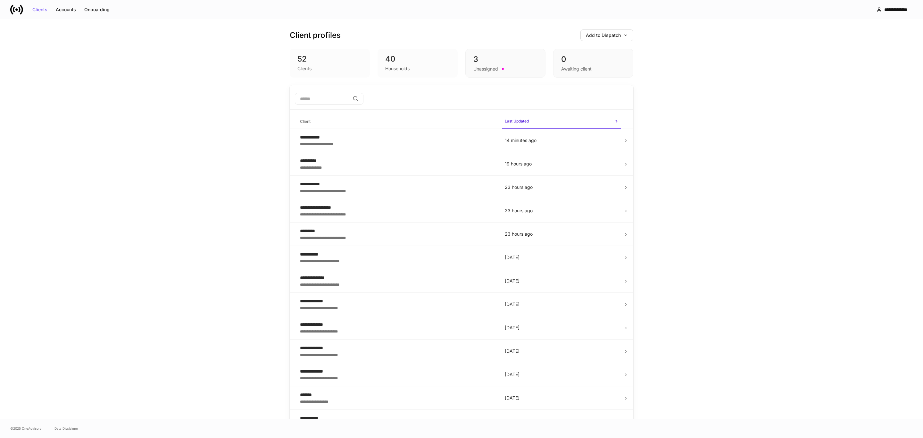 The height and width of the screenshot is (438, 923). Describe the element at coordinates (66, 428) in the screenshot. I see `a: Data Disclaimer` at that location.